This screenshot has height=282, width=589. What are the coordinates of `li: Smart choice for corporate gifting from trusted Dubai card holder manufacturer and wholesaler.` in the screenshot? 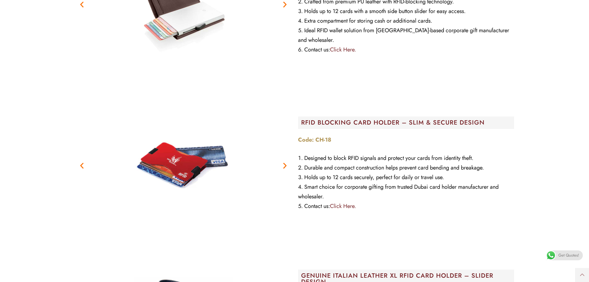 It's located at (406, 192).